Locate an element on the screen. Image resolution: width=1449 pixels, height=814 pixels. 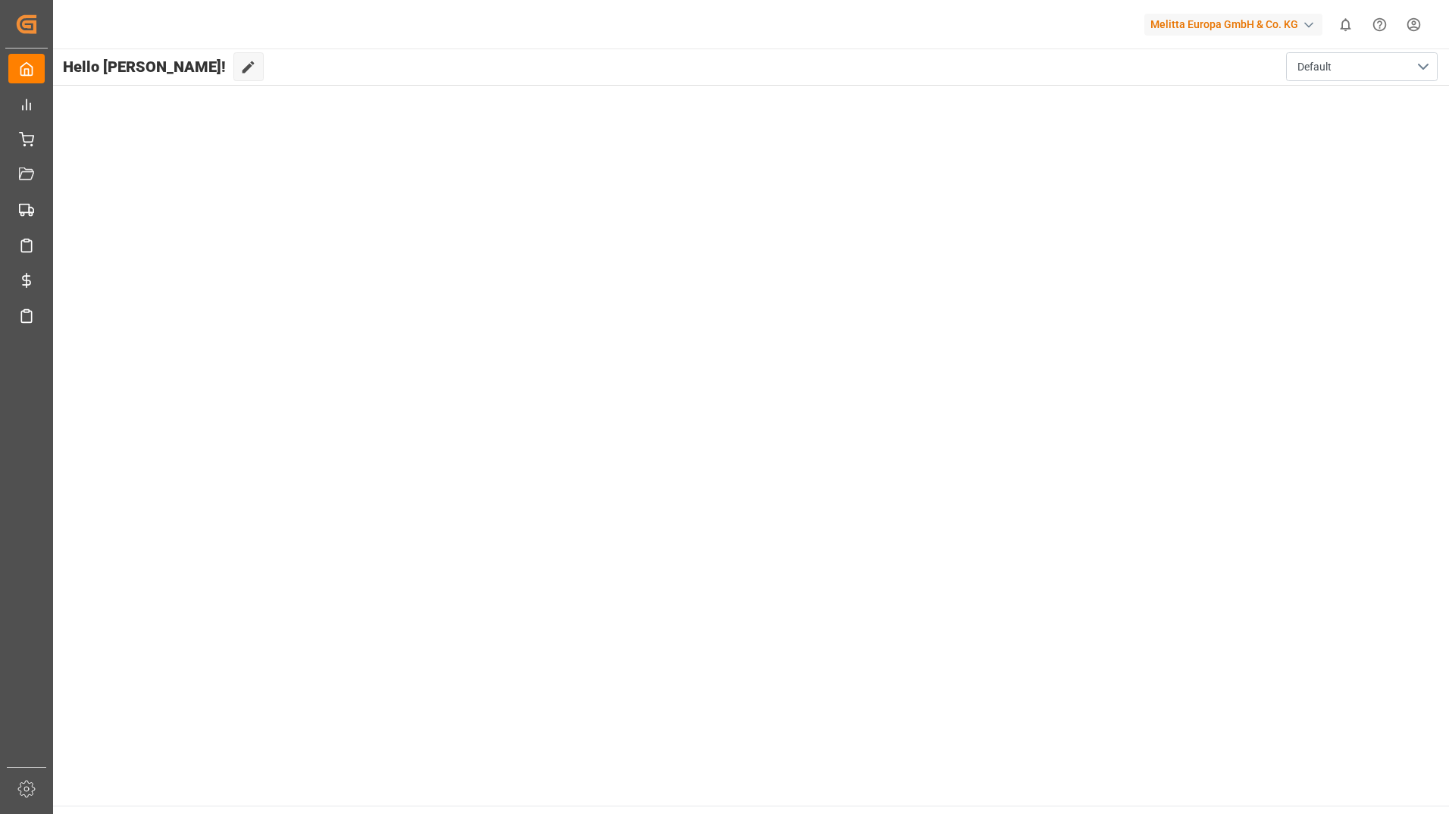
button: Help Center is located at coordinates (1379, 24).